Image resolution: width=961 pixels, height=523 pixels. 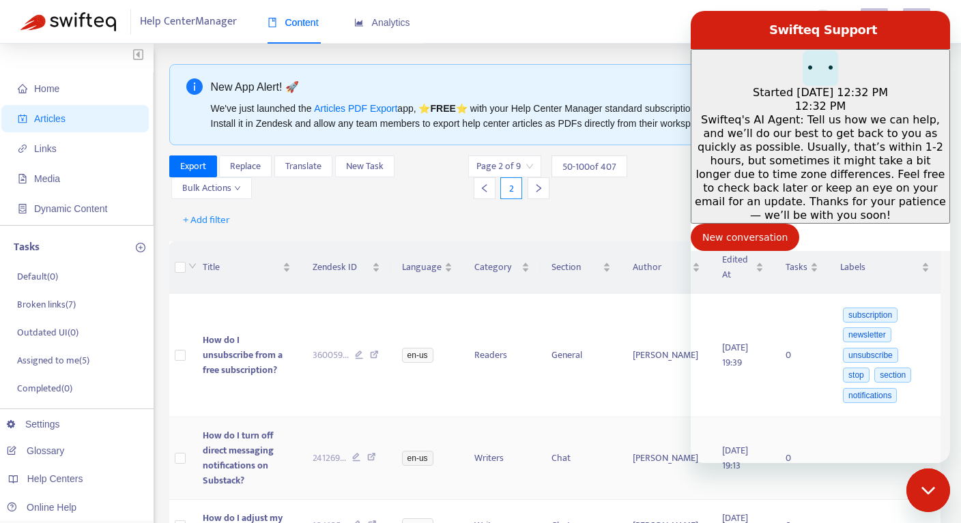 I want to click on td: Chat, so click(x=581, y=459).